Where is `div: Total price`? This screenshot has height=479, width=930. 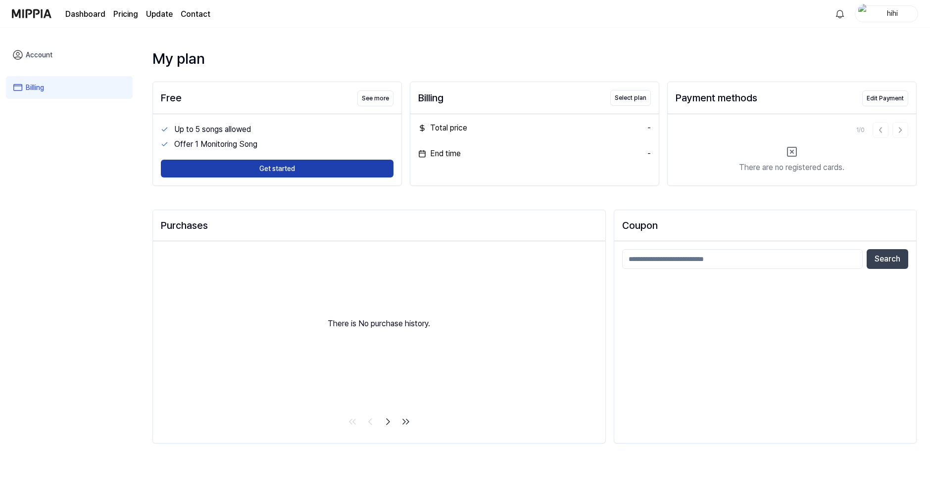 div: Total price is located at coordinates (442, 128).